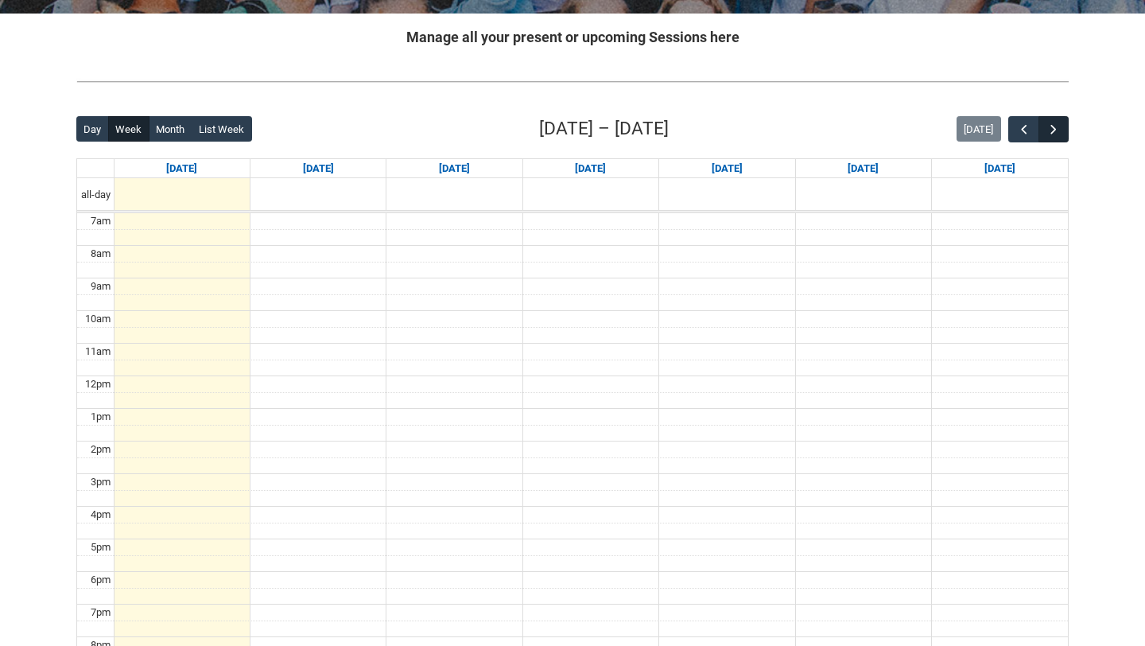 The width and height of the screenshot is (1145, 646). Describe the element at coordinates (98, 352) in the screenshot. I see `div: 11am` at that location.